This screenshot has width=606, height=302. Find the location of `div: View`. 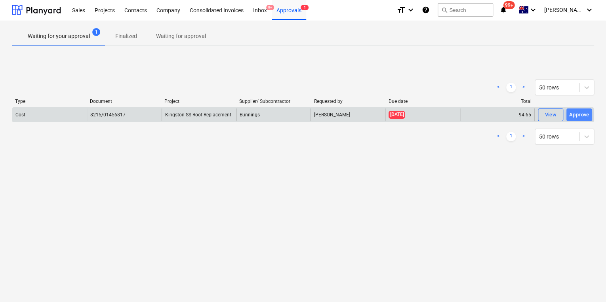

div: View is located at coordinates (551, 115).